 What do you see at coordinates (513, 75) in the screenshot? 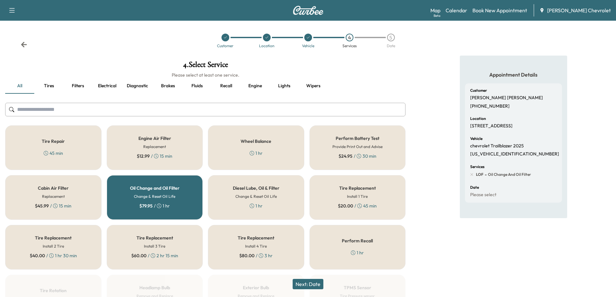
I see `h5: Appointment Details` at bounding box center [513, 75].